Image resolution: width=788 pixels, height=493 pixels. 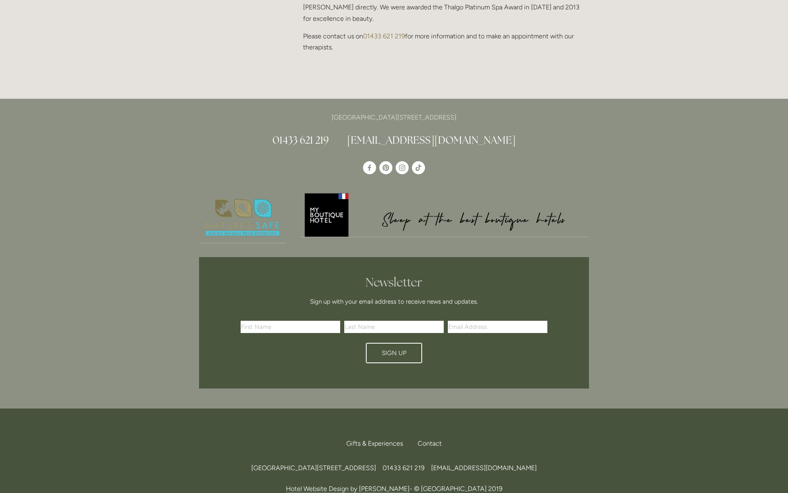 What do you see at coordinates (243, 217) in the screenshot?
I see `a: Nature's Safe - Logo` at bounding box center [243, 217].